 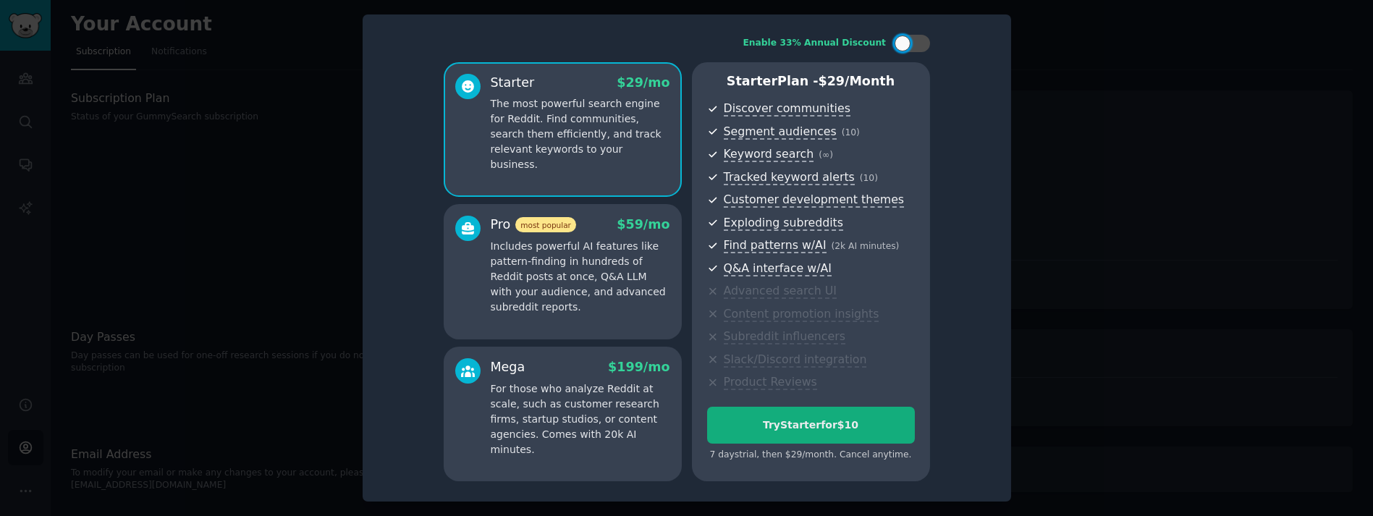 What do you see at coordinates (795, 360) in the screenshot?
I see `span: Slack/Discord integration` at bounding box center [795, 360].